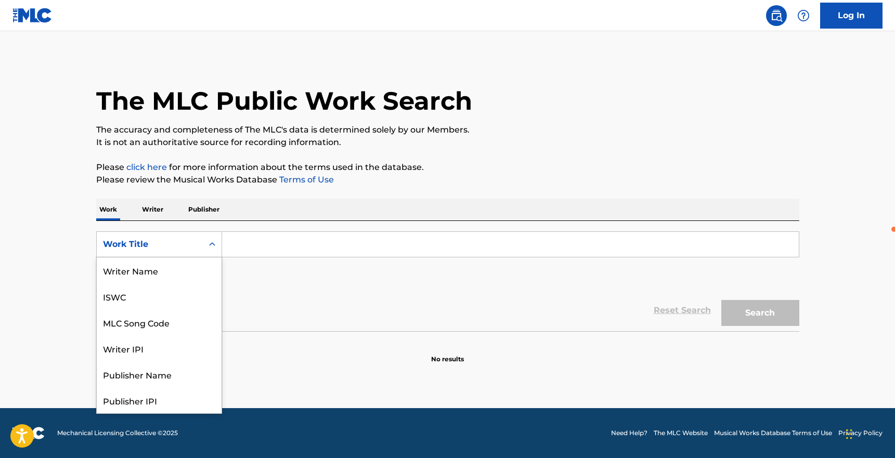  I want to click on p: It is not an authoritative source for recording information., so click(448, 142).